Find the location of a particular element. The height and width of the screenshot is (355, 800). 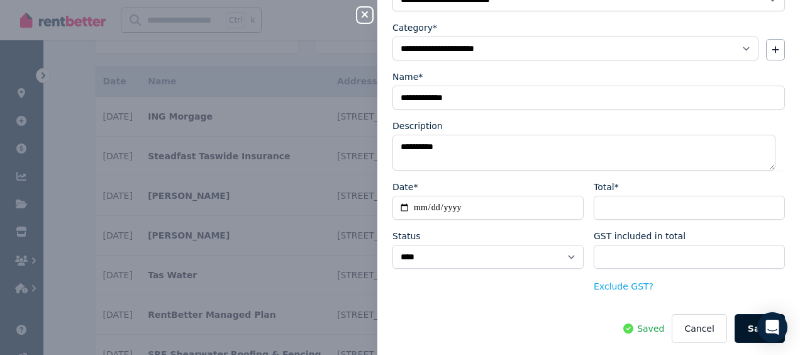

button: Exclude GST? is located at coordinates (623, 286).